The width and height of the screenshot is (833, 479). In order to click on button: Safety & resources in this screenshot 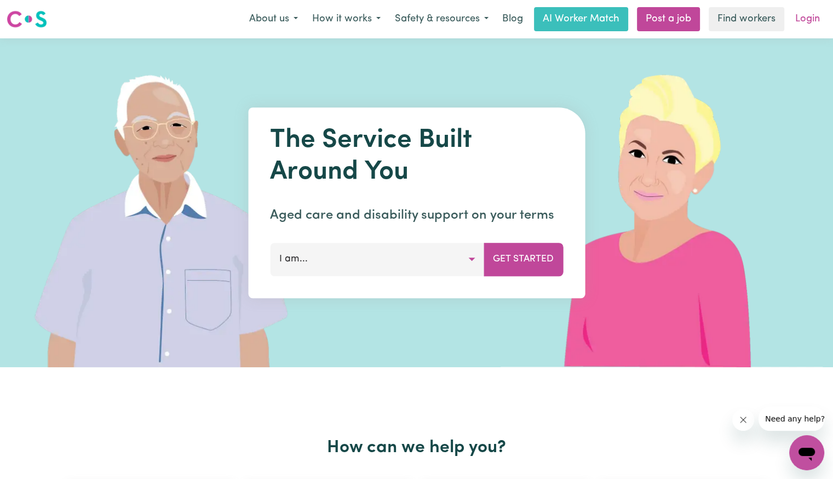, I will do `click(442, 19)`.